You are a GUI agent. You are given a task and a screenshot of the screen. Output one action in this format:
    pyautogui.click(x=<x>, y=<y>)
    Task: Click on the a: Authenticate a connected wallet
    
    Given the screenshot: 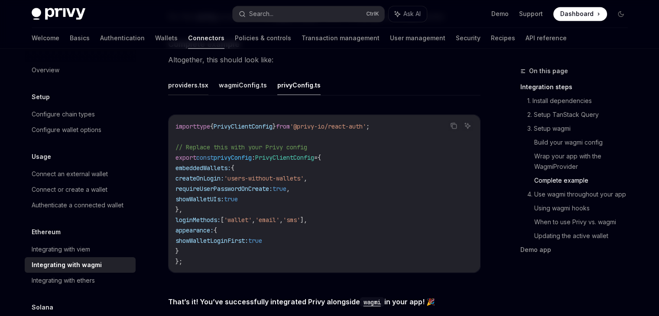 What is the action you would take?
    pyautogui.click(x=80, y=205)
    